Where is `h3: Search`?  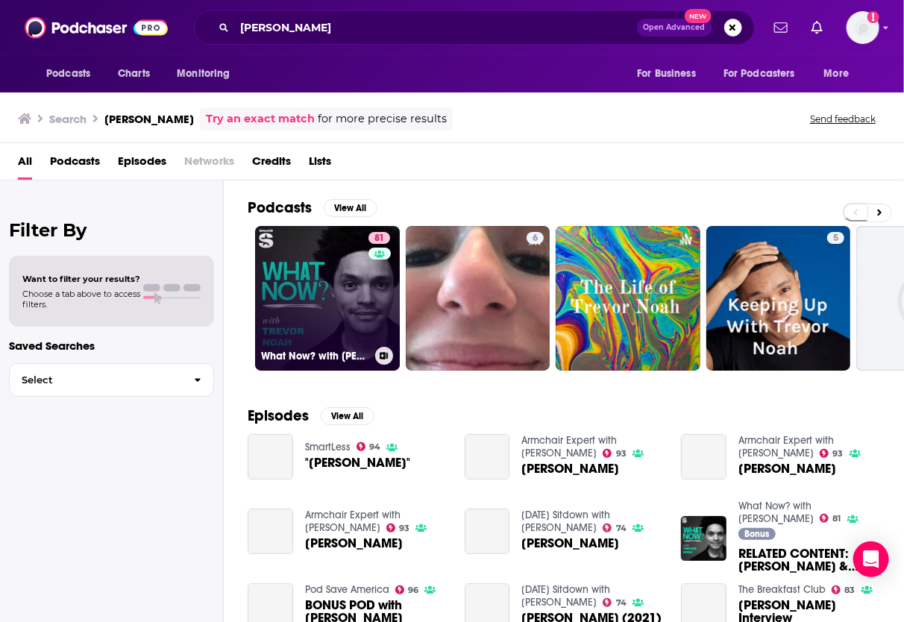 h3: Search is located at coordinates (68, 119).